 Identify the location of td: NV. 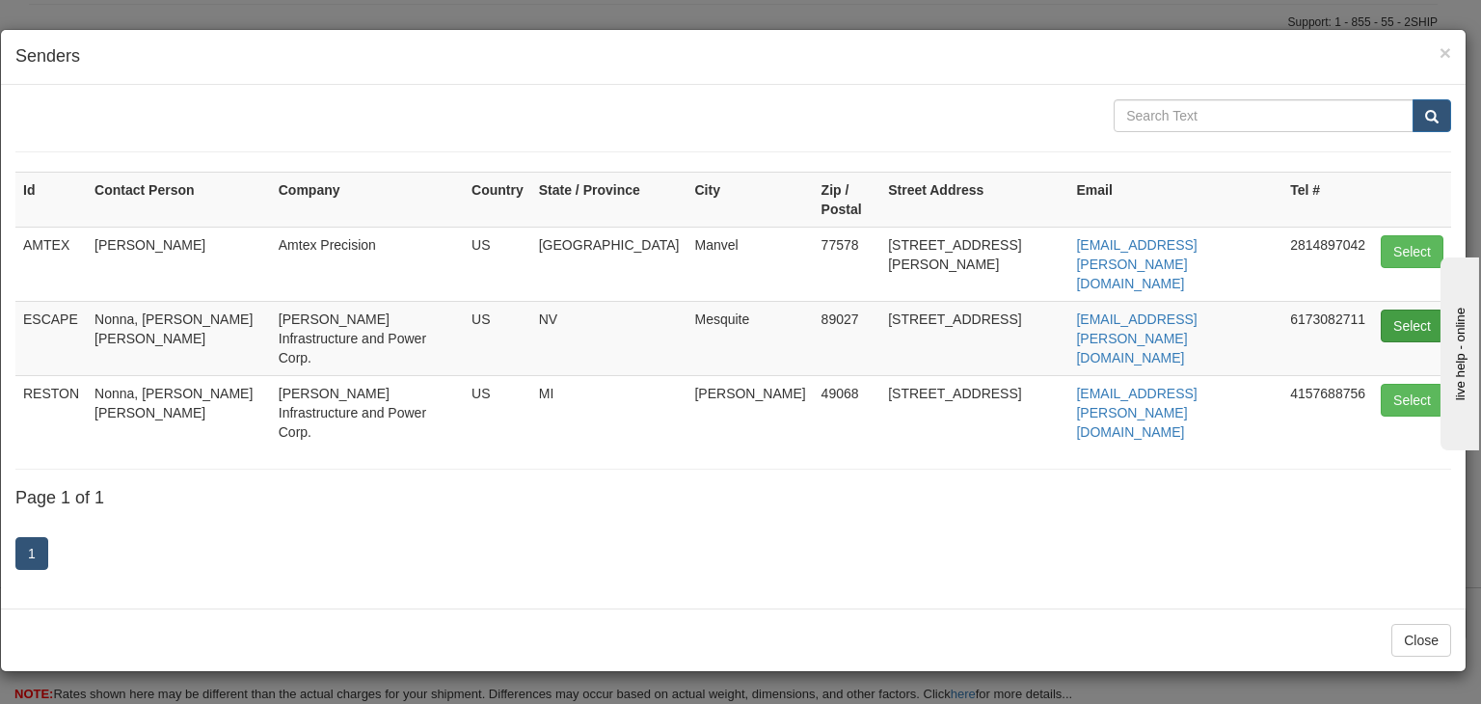
(610, 338).